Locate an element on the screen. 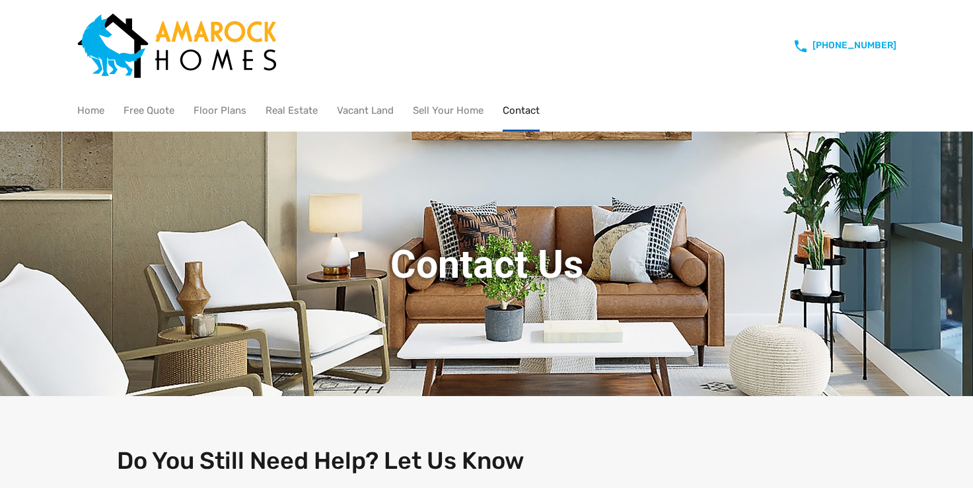 Image resolution: width=973 pixels, height=488 pixels. h2: Do You Still Need Help? Let Us Know is located at coordinates (487, 460).